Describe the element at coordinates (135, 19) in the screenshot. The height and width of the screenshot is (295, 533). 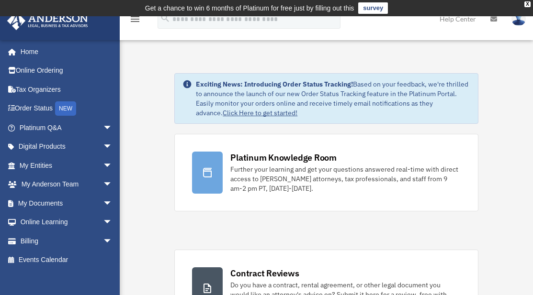
I see `i: menu` at that location.